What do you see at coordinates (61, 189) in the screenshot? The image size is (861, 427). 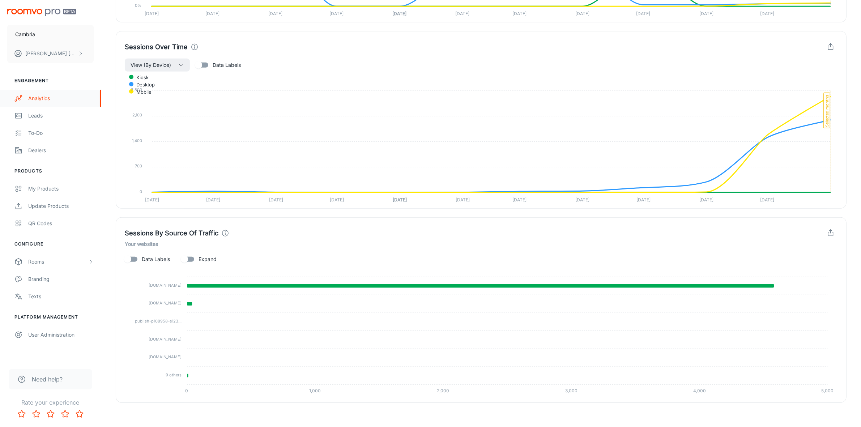 I see `div: My Products` at bounding box center [61, 189].